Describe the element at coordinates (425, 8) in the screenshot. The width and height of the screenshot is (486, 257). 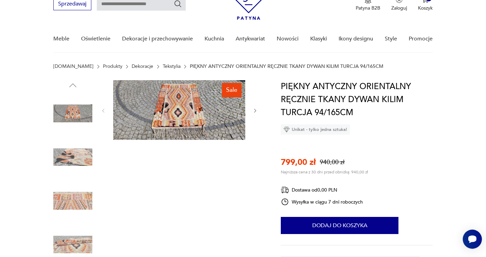
I see `p: Koszyk` at that location.